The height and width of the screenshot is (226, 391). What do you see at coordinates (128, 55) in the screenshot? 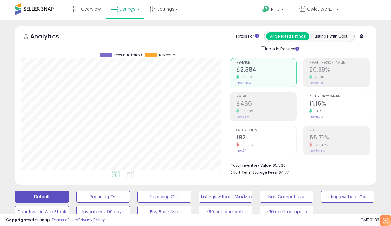
I see `span: Revenue (prev)` at bounding box center [128, 55].